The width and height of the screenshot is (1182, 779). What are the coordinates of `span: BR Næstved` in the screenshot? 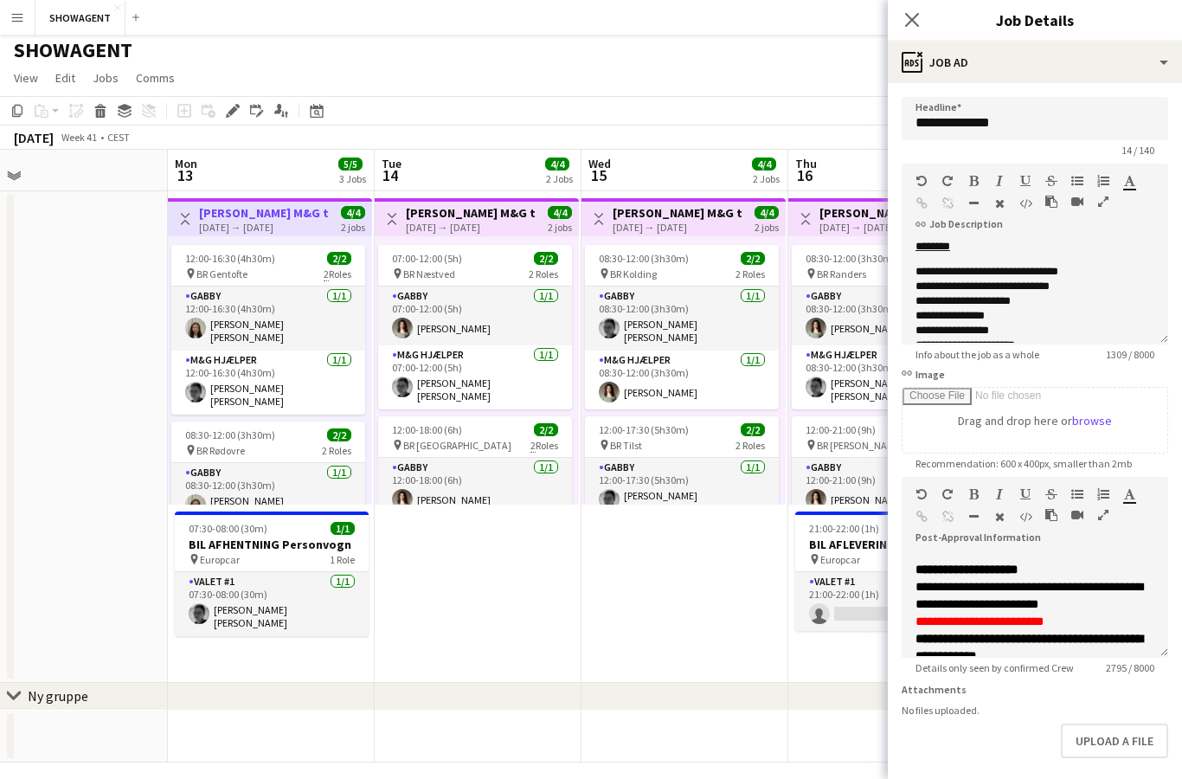 It's located at (429, 274).